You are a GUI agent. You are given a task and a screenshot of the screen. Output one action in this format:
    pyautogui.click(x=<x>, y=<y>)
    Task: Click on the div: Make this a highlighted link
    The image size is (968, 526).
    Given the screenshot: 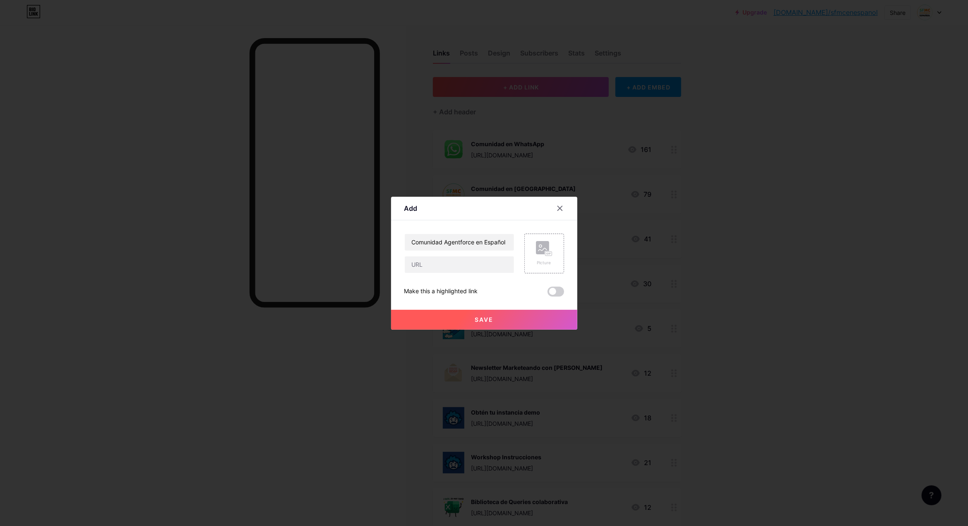 What is the action you would take?
    pyautogui.click(x=441, y=291)
    